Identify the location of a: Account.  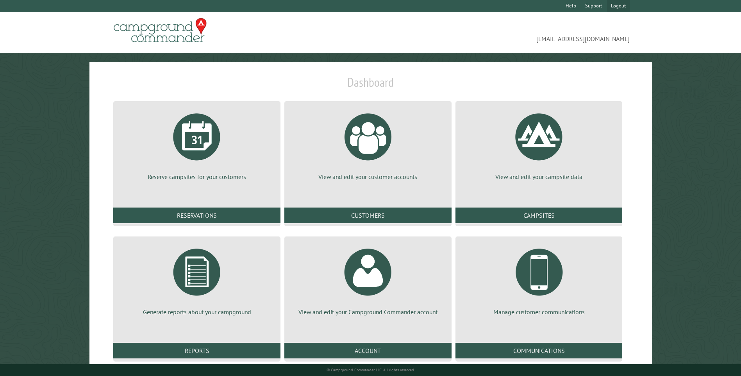
(368, 351).